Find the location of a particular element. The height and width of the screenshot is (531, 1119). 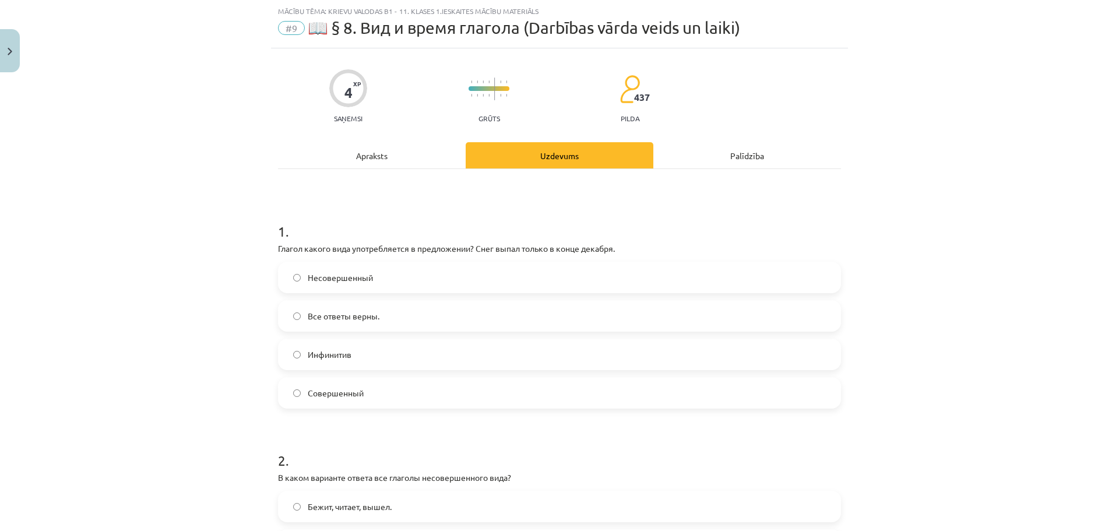

span: XP is located at coordinates (357, 83).